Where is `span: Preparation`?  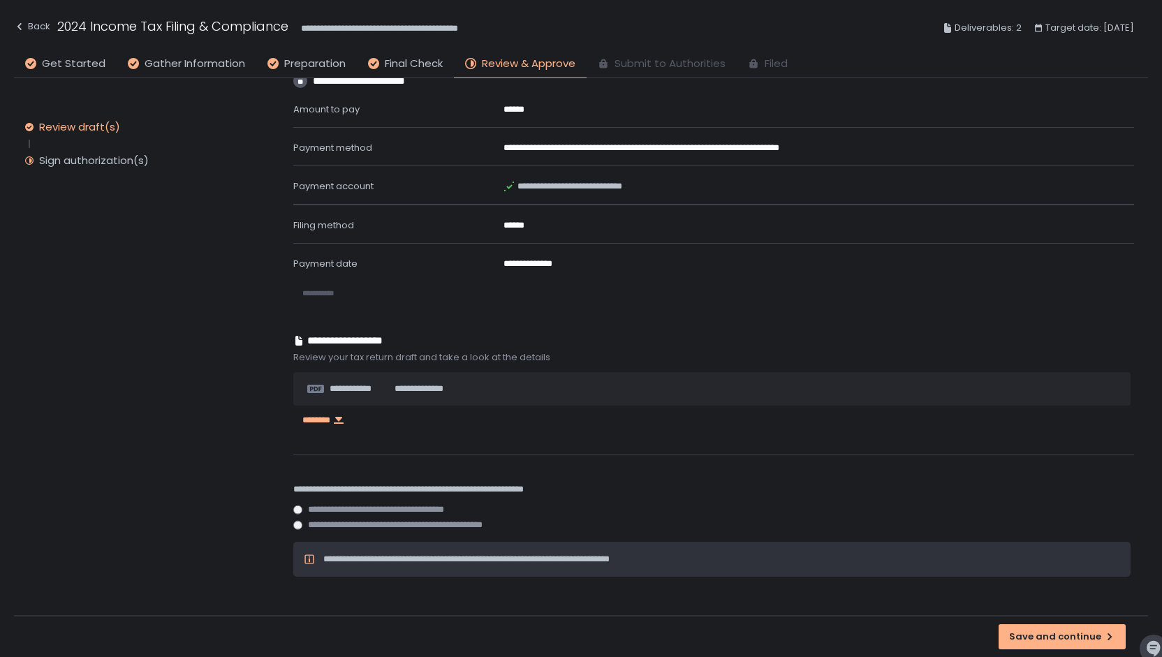 span: Preparation is located at coordinates (315, 64).